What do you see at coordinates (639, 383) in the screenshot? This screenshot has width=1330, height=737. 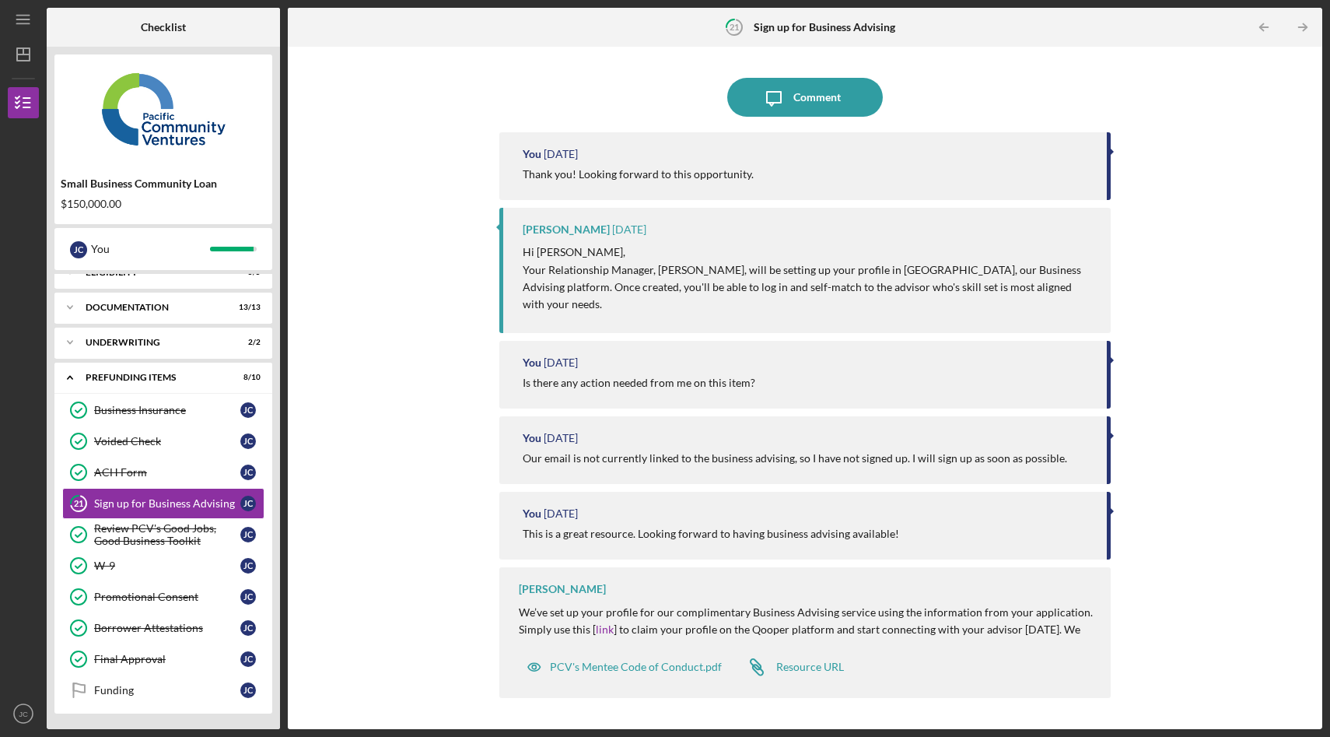 I see `div: Is there any action needed from me on this item?` at bounding box center [639, 383].